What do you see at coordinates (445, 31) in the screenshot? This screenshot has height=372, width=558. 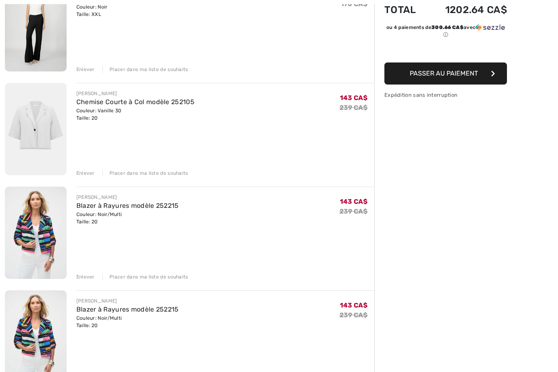 I see `div: ou 4 paiements de avec` at bounding box center [445, 31].